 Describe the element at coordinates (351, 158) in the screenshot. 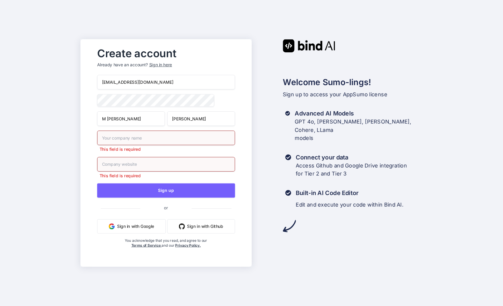

I see `h3: Connect your data` at that location.